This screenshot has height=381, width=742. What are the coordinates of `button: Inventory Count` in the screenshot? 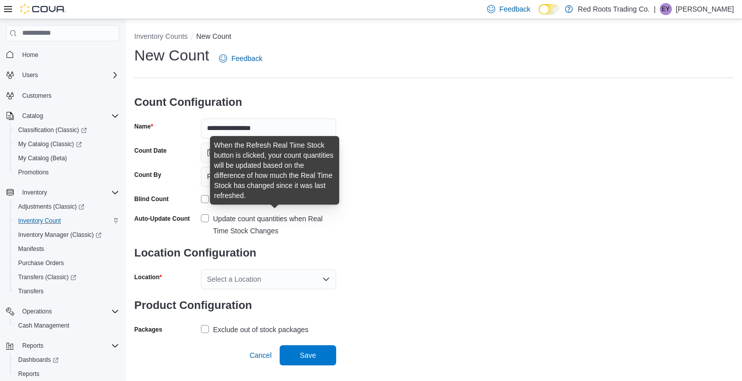 It's located at (67, 221).